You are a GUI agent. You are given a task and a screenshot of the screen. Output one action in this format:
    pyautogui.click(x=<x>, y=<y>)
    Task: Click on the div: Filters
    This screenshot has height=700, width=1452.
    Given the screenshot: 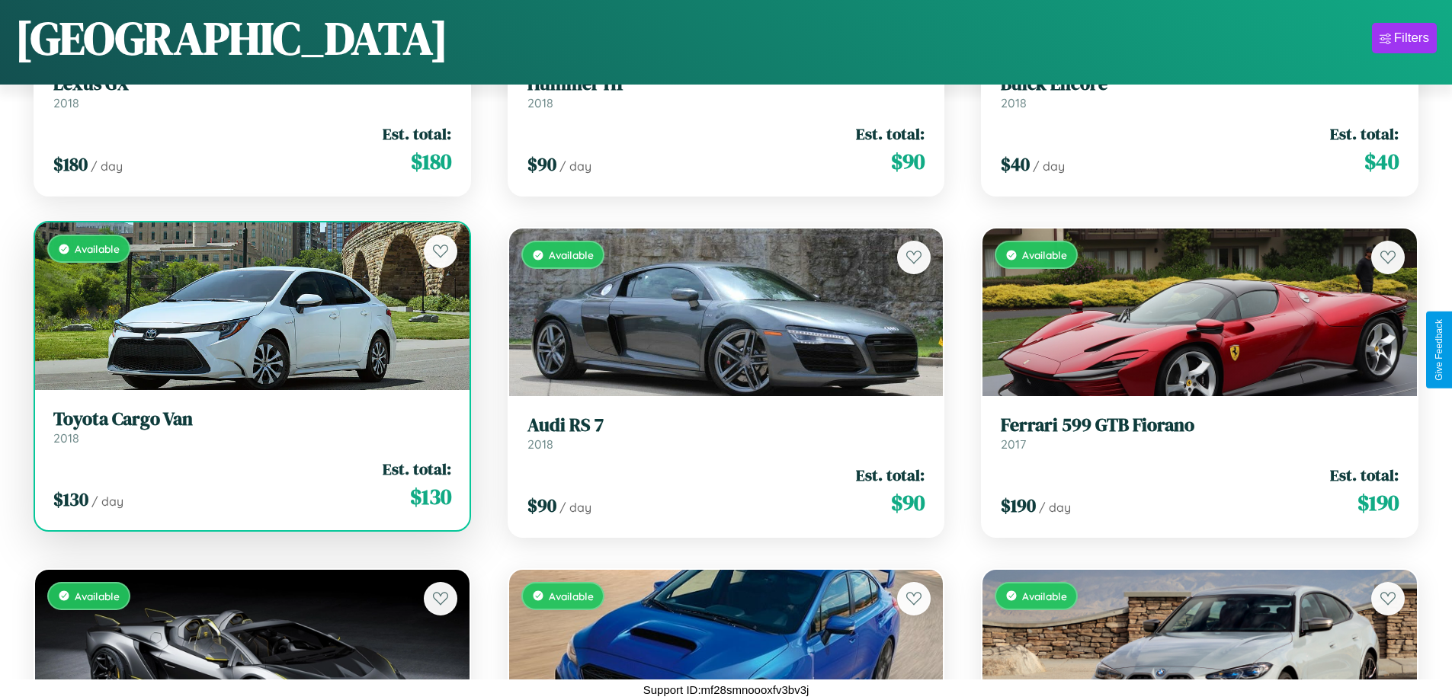 What is the action you would take?
    pyautogui.click(x=1412, y=38)
    